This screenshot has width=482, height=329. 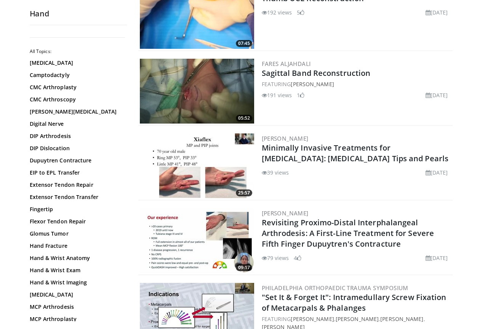 What do you see at coordinates (76, 185) in the screenshot?
I see `a: Extensor Tendon Repair` at bounding box center [76, 185].